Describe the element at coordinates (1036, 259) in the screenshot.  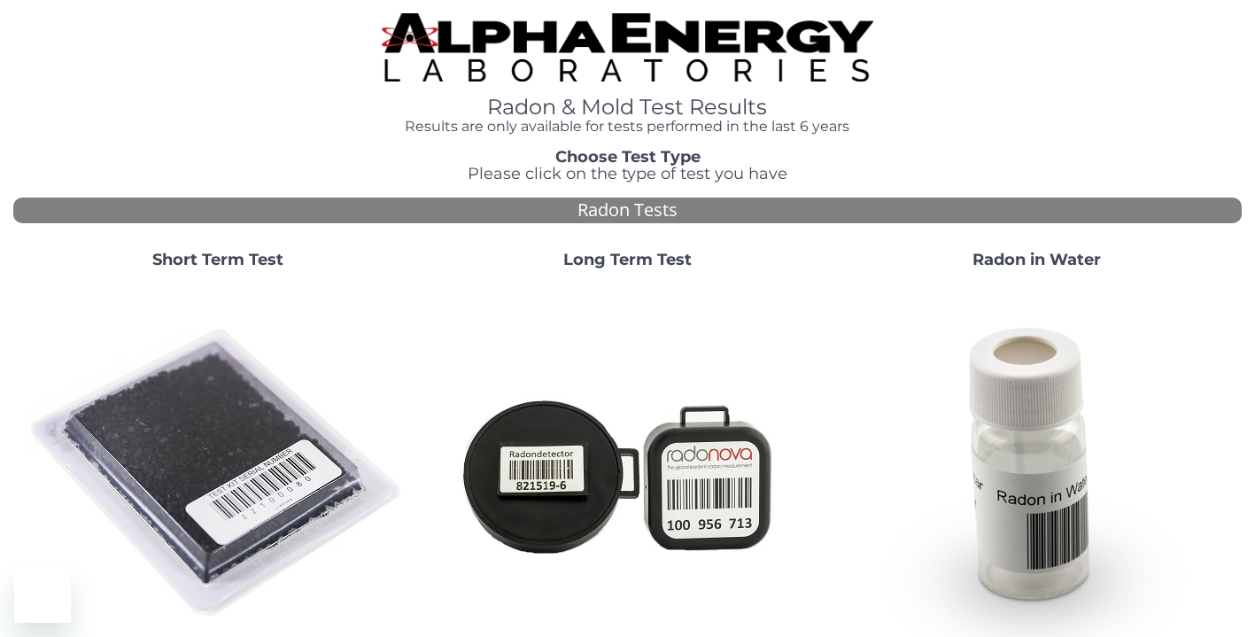
I see `strong: Radon in Water` at that location.